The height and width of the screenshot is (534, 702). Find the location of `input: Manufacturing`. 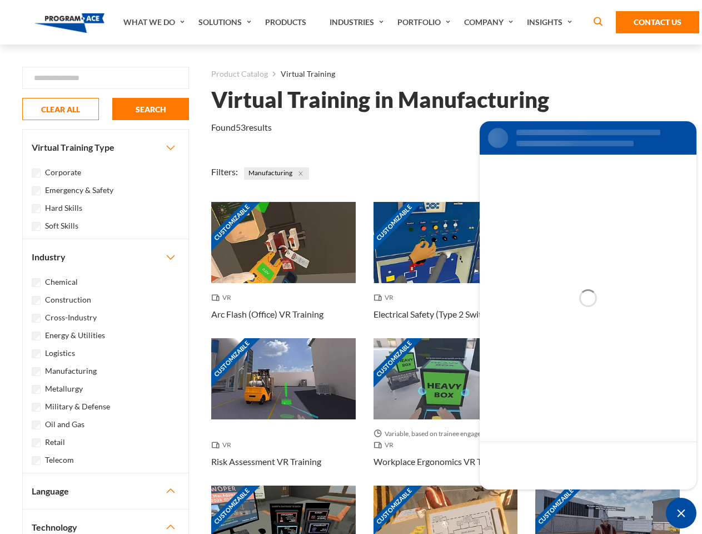

input: Manufacturing is located at coordinates (36, 371).